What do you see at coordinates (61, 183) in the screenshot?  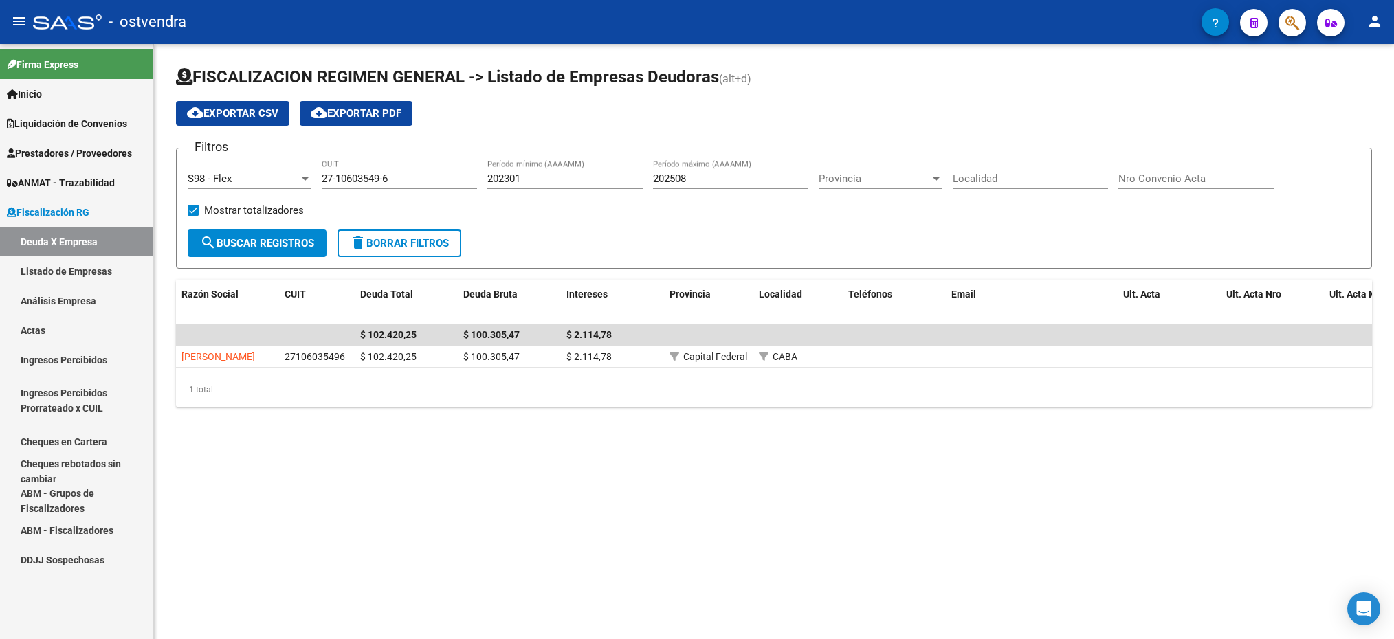 I see `span: ANMAT - Trazabilidad` at bounding box center [61, 183].